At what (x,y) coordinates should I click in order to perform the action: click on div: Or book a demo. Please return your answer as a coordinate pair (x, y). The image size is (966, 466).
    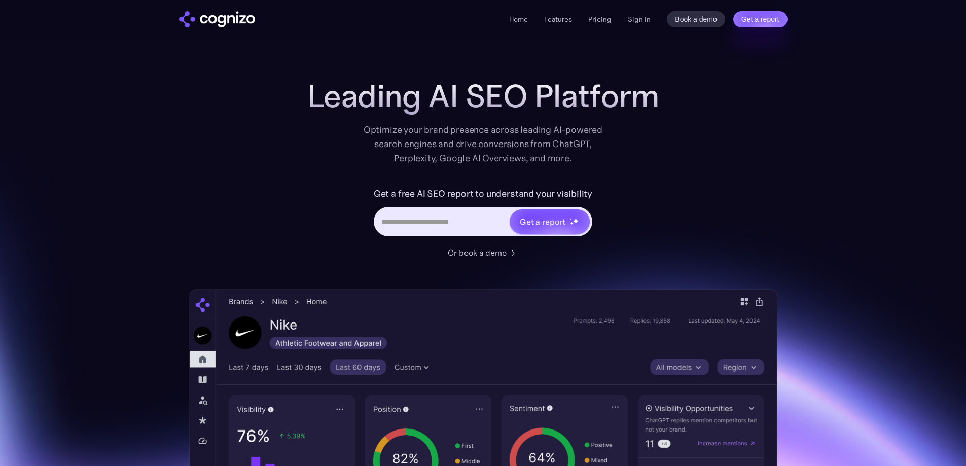
    Looking at the image, I should click on (477, 253).